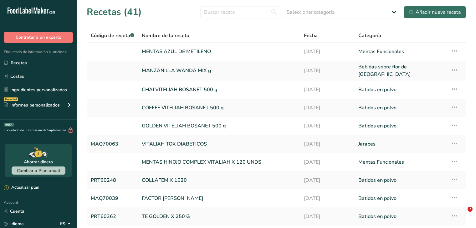 The width and height of the screenshot is (476, 228). Describe the element at coordinates (32, 105) in the screenshot. I see `div: Informes personalizados` at that location.